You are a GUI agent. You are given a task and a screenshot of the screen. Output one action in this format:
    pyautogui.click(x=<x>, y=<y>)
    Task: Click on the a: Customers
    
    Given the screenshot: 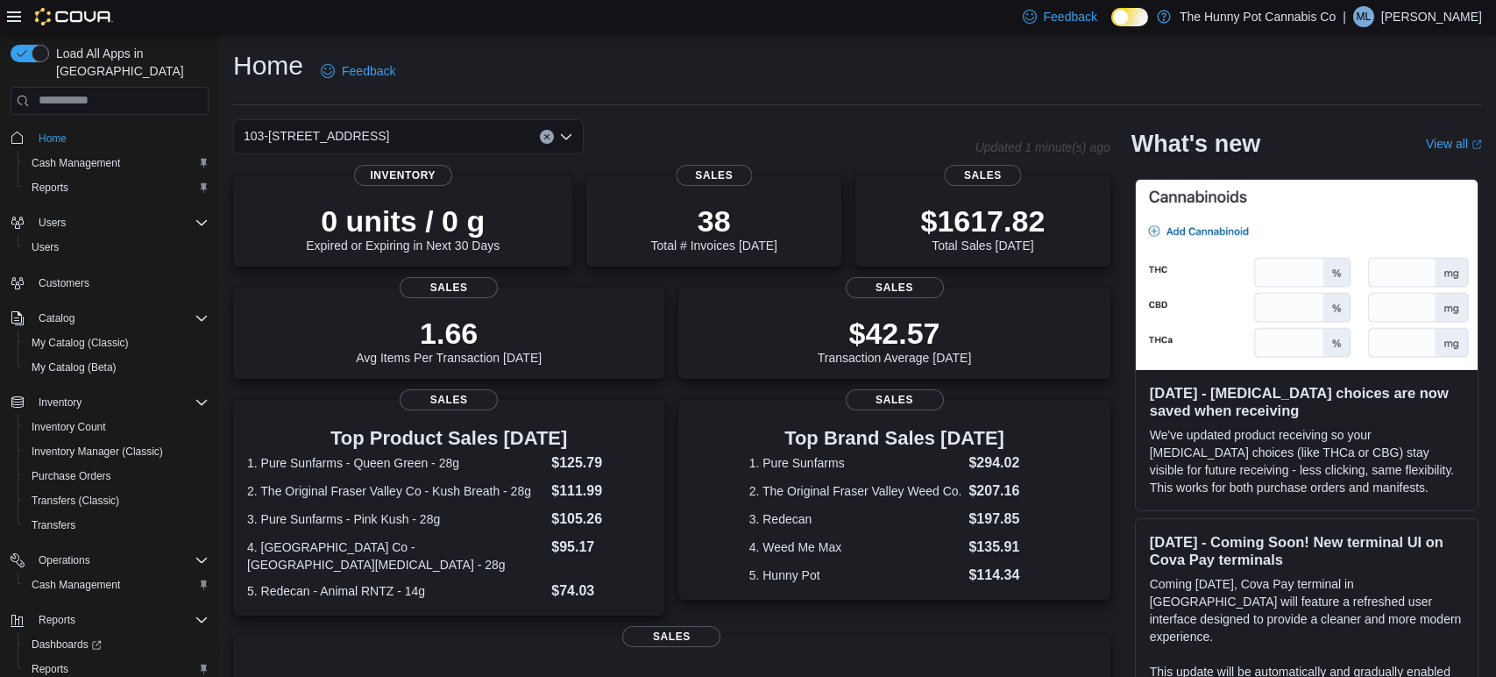 What is the action you would take?
    pyautogui.click(x=64, y=283)
    